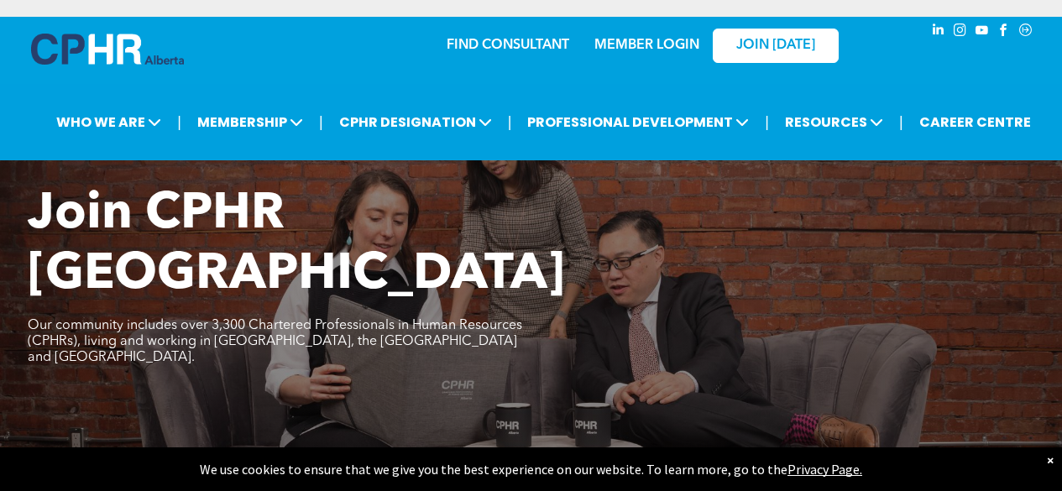  Describe the element at coordinates (1051, 460) in the screenshot. I see `div: Dismiss notification` at that location.